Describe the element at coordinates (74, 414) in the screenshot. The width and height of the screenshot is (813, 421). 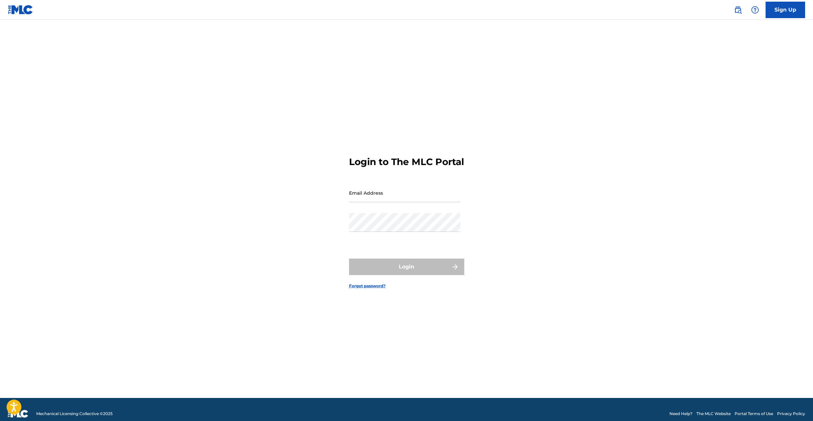
I see `span: Mechanical Licensing Collective © 2025` at that location.